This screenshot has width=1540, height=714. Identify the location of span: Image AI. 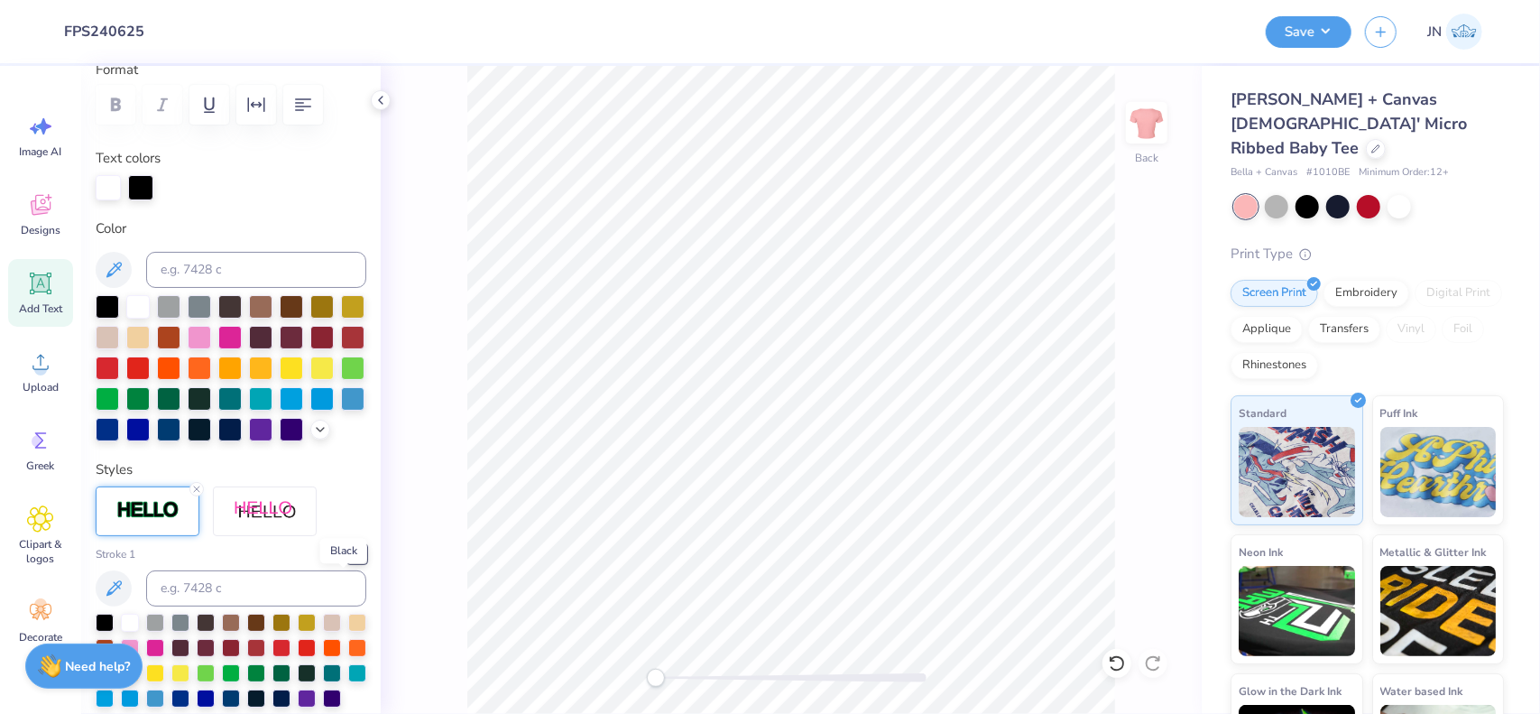
(41, 152).